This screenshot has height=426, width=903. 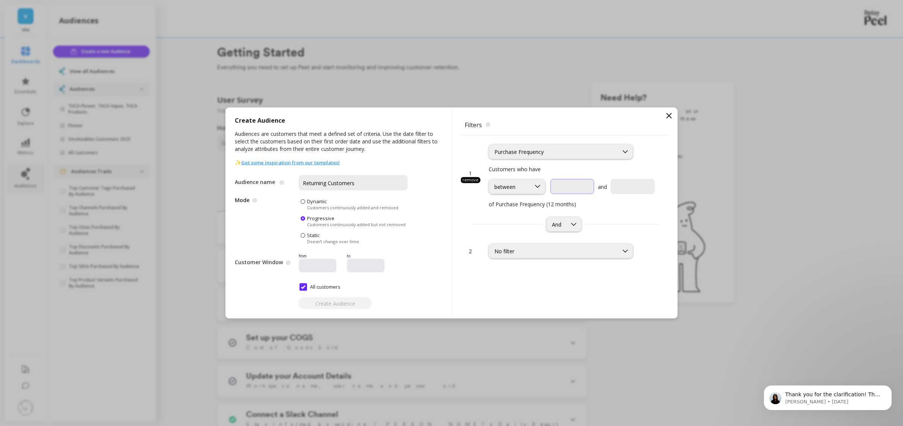 What do you see at coordinates (259, 262) in the screenshot?
I see `label: Customer Window` at bounding box center [259, 262].